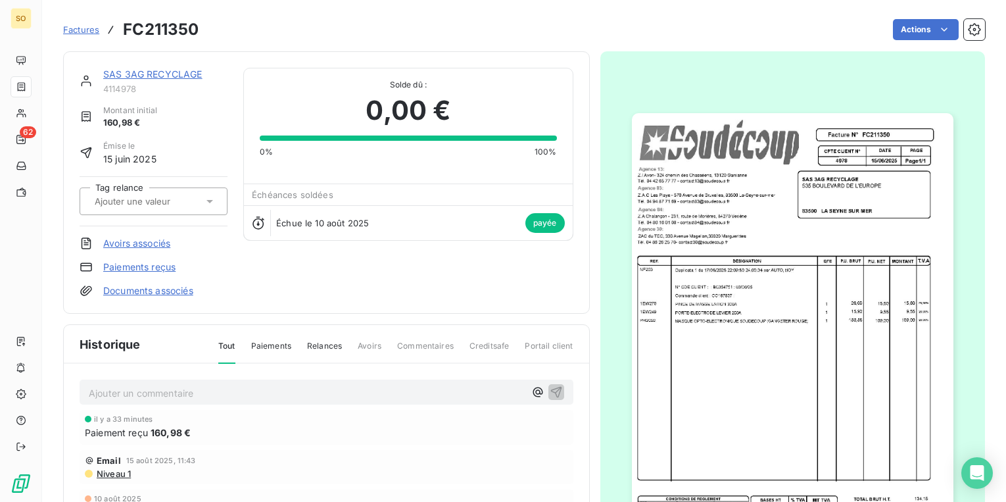  What do you see at coordinates (369, 351) in the screenshot?
I see `span: Avoirs` at bounding box center [369, 351].